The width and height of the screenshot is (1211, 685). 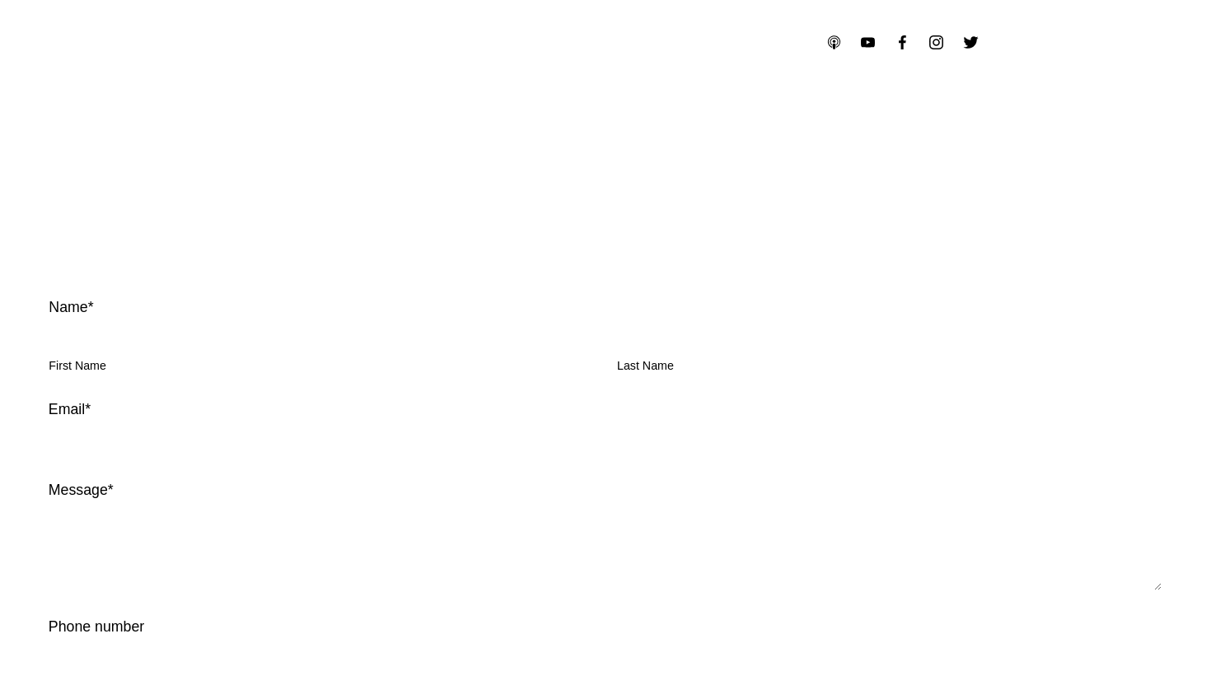 What do you see at coordinates (867, 42) in the screenshot?
I see `a: YouTube` at bounding box center [867, 42].